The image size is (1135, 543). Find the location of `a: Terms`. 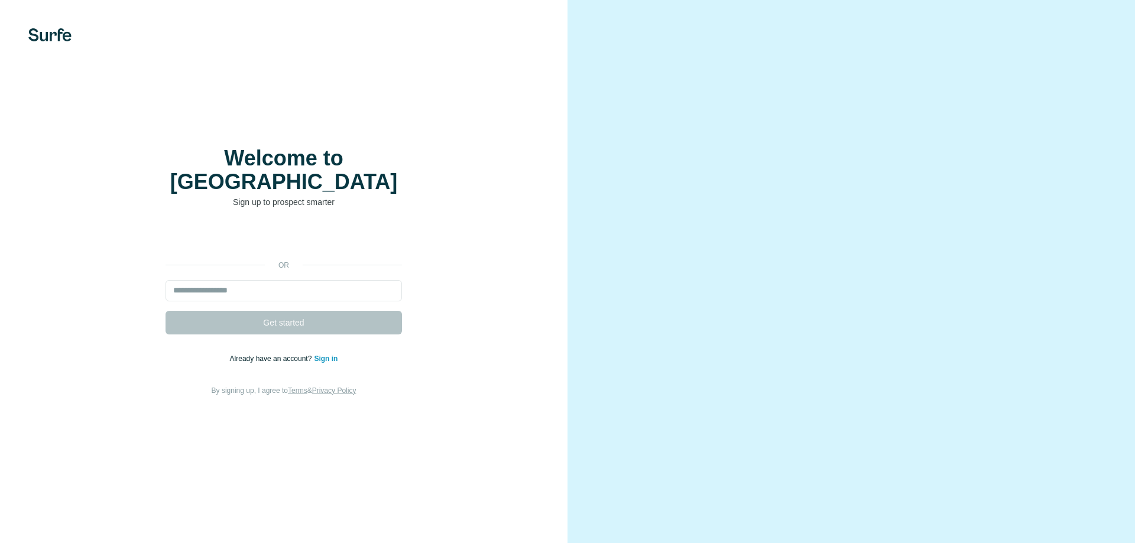

a: Terms is located at coordinates (297, 391).